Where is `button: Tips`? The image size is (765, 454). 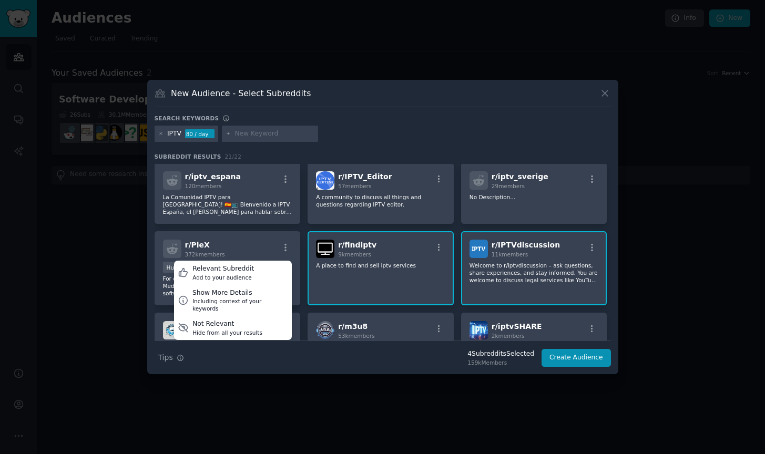
button: Tips is located at coordinates (171, 358).